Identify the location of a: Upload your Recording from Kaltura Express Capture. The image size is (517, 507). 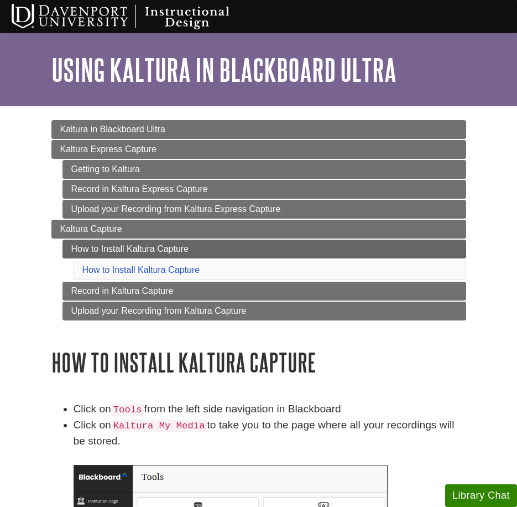
(265, 209).